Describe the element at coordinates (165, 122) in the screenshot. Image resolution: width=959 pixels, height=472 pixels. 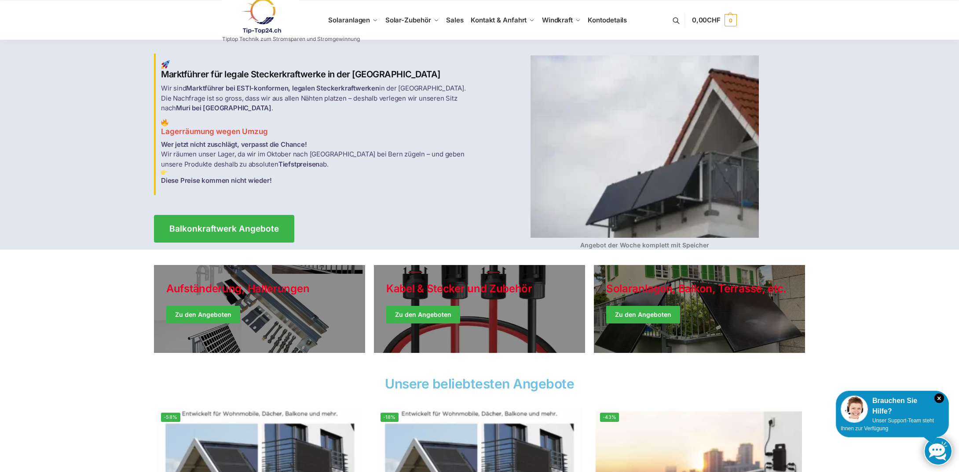
I see `img: Balkon-Terrassen-Kraftwerke 2` at that location.